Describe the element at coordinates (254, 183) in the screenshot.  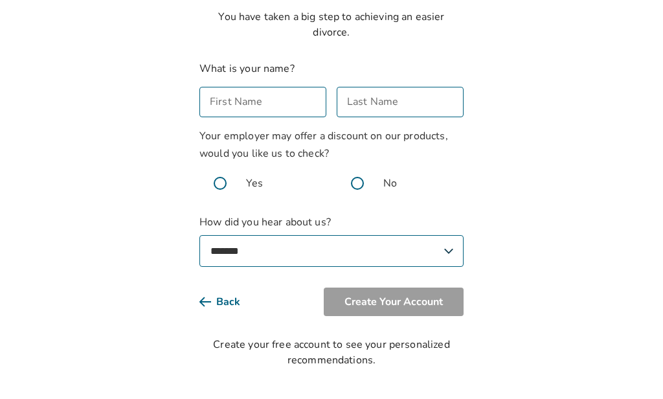
I see `span: Yes` at that location.